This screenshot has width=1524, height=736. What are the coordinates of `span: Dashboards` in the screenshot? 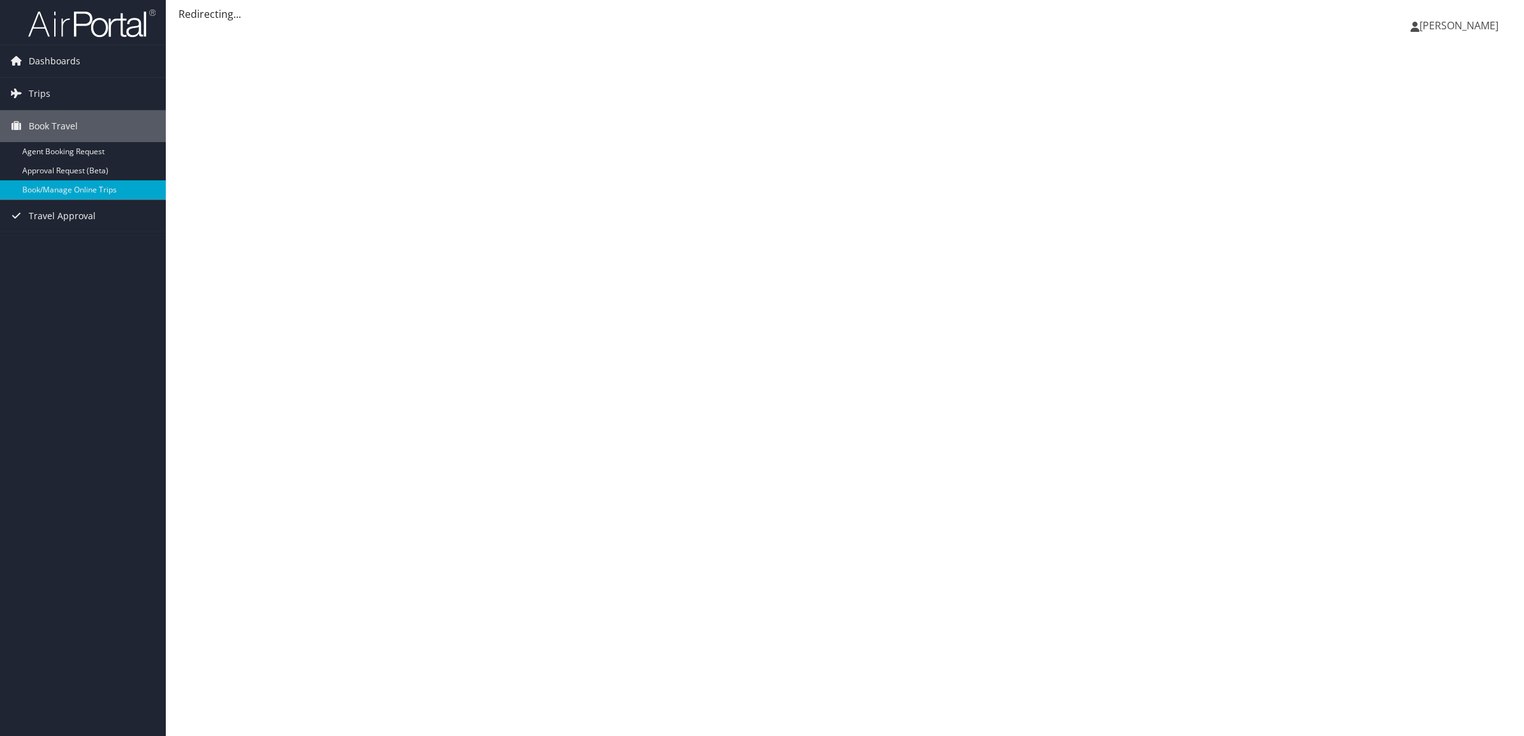 It's located at (54, 61).